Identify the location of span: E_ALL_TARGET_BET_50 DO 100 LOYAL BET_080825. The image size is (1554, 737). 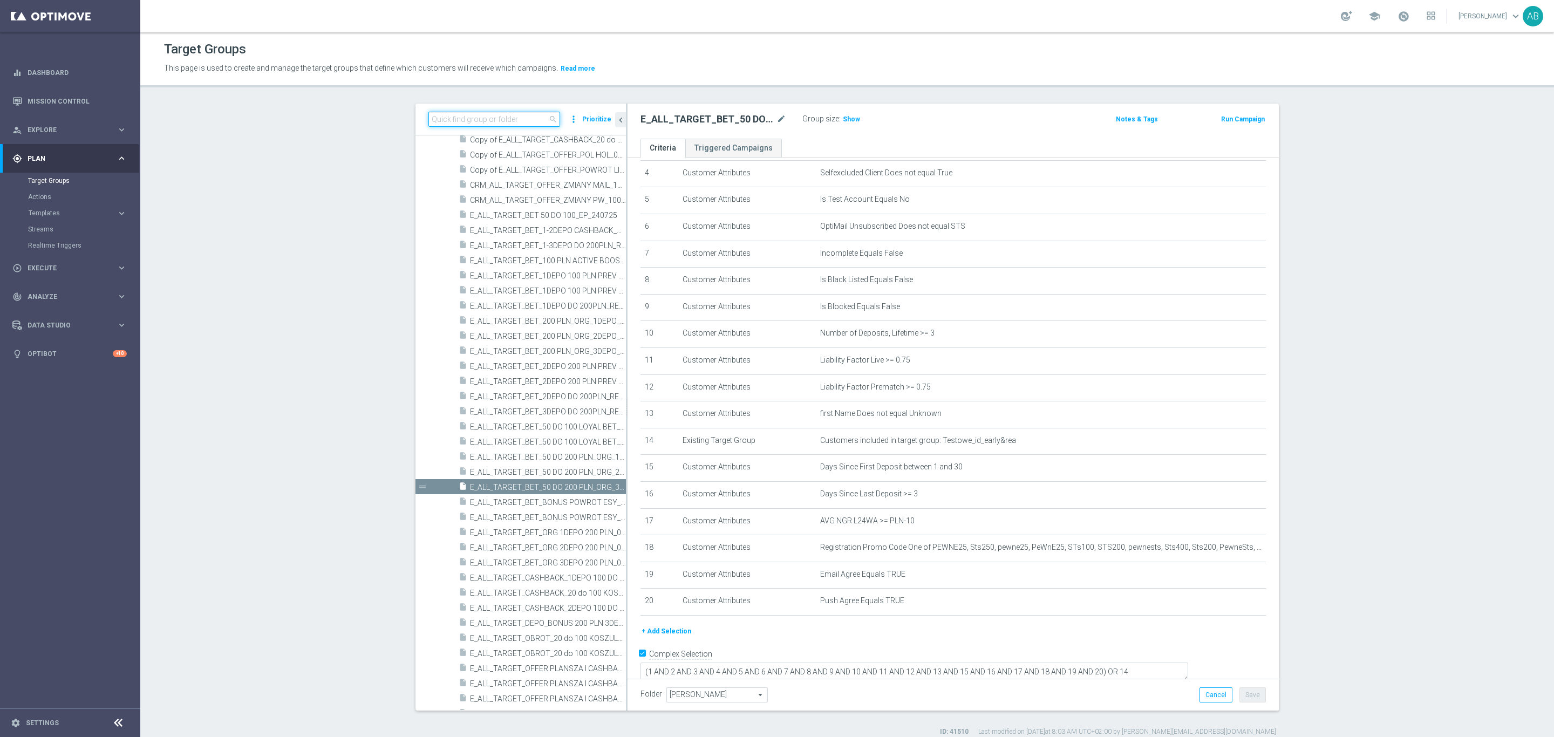
(548, 442).